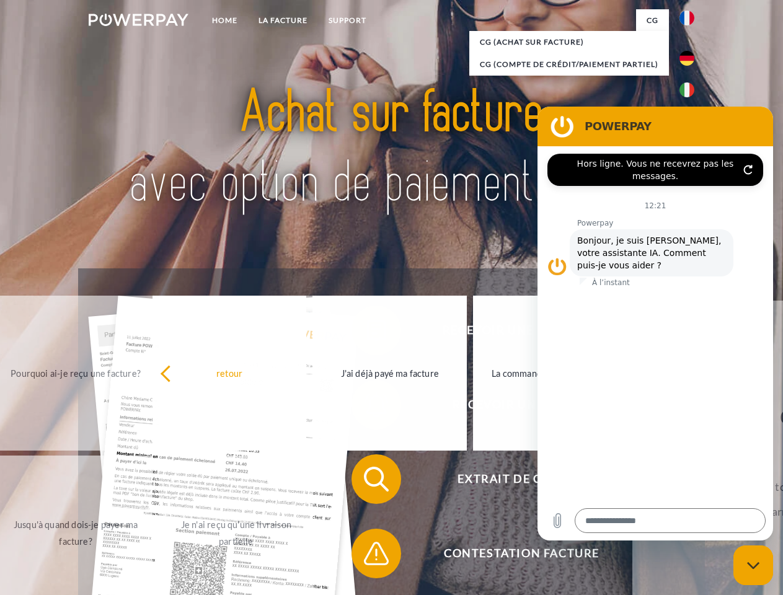  Describe the element at coordinates (652, 20) in the screenshot. I see `a: CG` at that location.